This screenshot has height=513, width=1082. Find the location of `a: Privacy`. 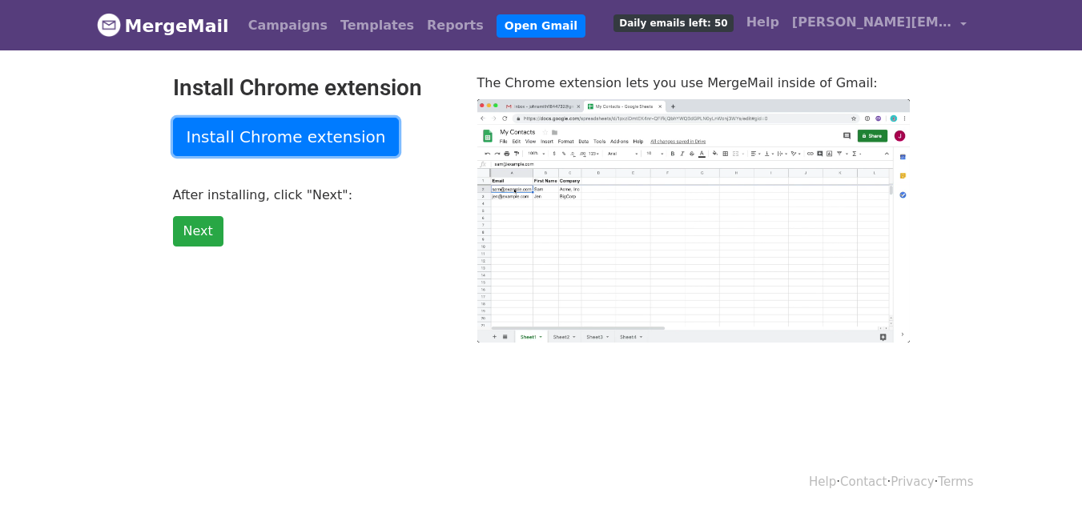

a: Privacy is located at coordinates (912, 482).